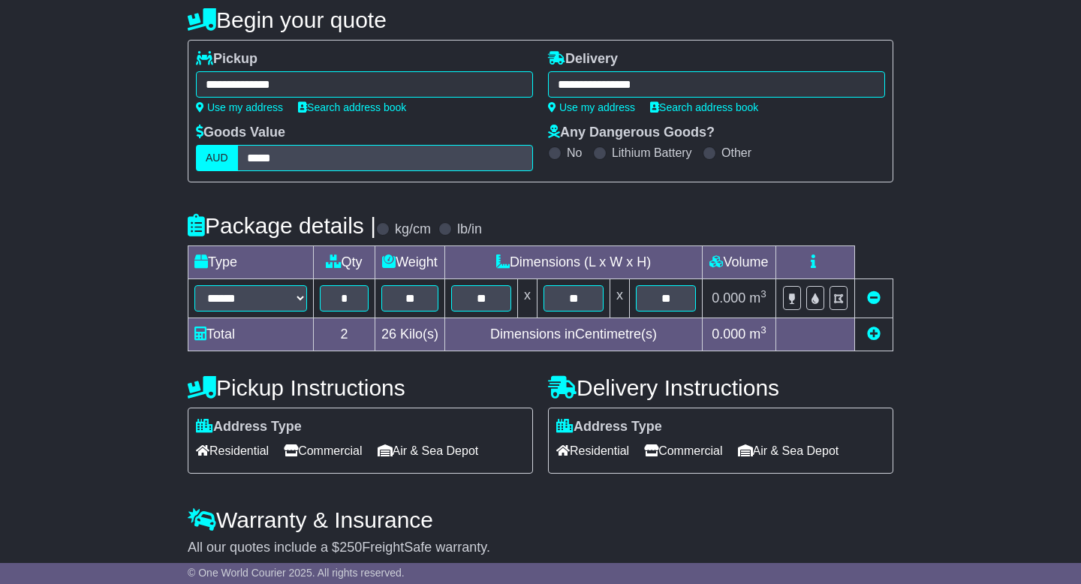 This screenshot has height=584, width=1081. What do you see at coordinates (873, 298) in the screenshot?
I see `a: Remove this item` at bounding box center [873, 298].